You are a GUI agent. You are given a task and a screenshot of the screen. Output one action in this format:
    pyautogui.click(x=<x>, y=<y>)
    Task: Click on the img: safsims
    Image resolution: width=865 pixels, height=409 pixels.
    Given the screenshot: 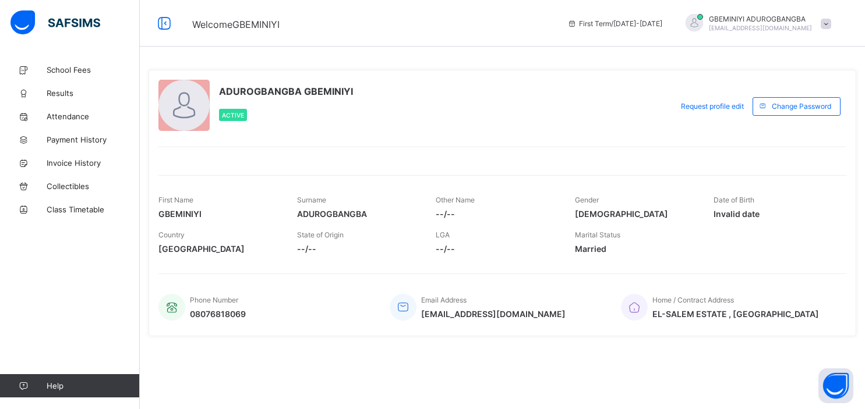 What is the action you would take?
    pyautogui.click(x=55, y=23)
    